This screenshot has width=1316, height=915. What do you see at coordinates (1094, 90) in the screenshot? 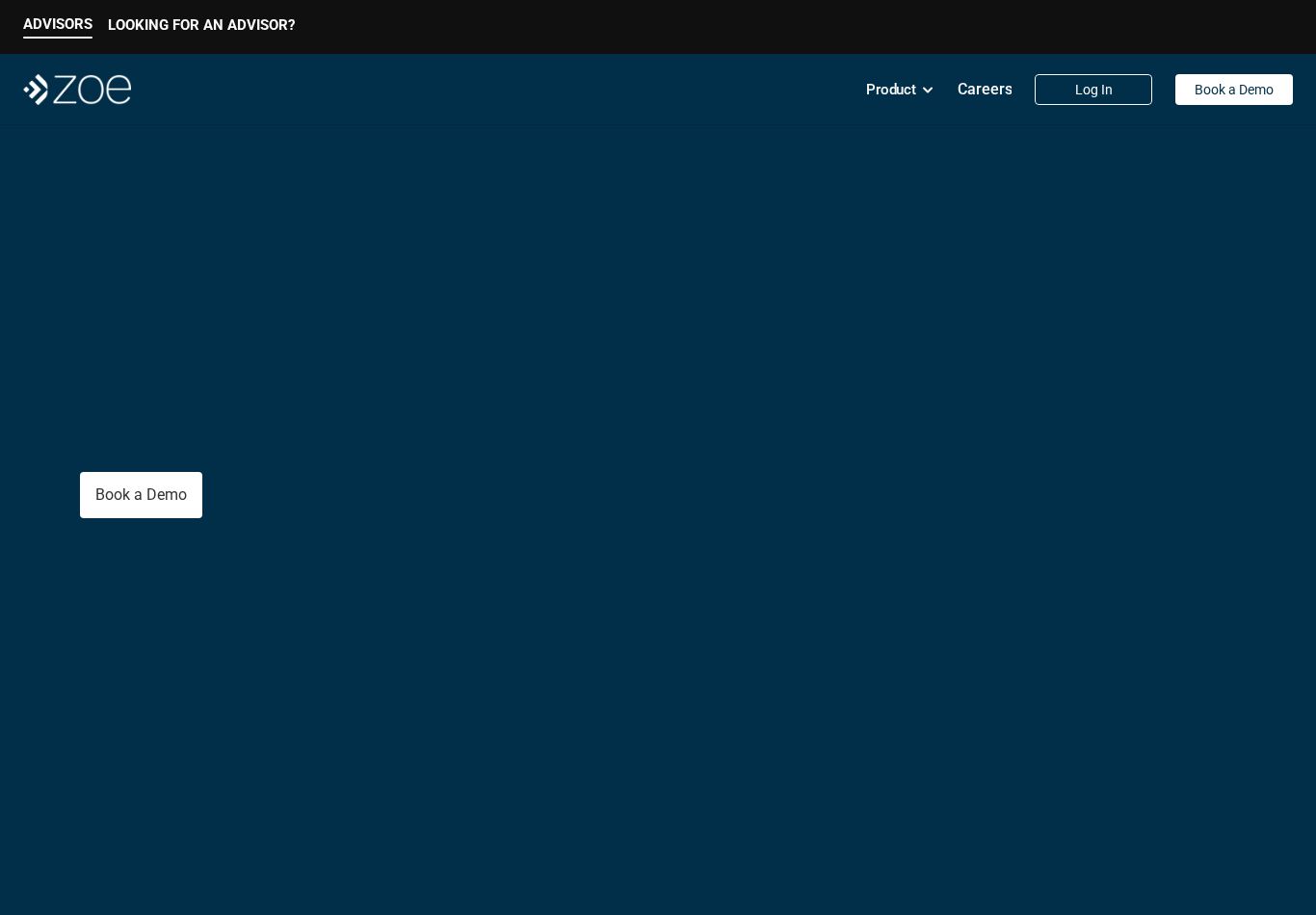
I see `a: Log In` at bounding box center [1094, 90].